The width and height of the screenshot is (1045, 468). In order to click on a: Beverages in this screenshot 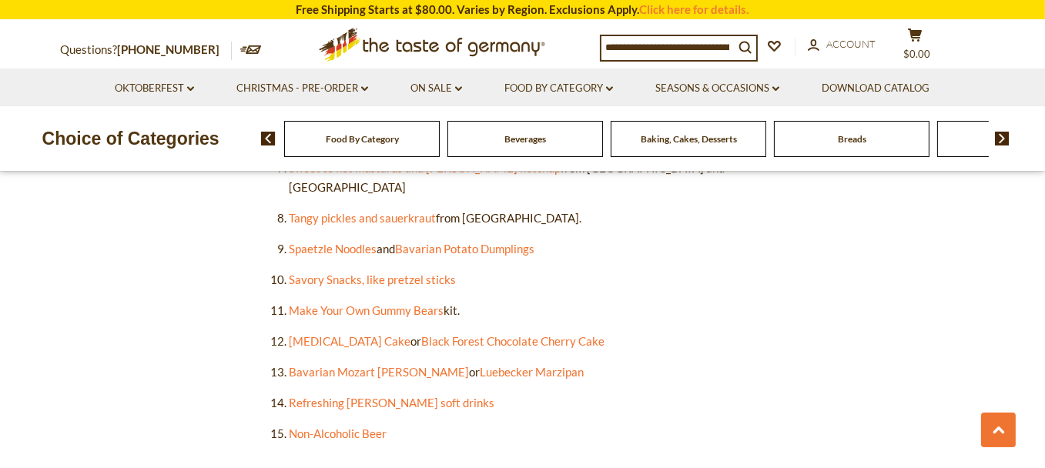, I will do `click(525, 139)`.